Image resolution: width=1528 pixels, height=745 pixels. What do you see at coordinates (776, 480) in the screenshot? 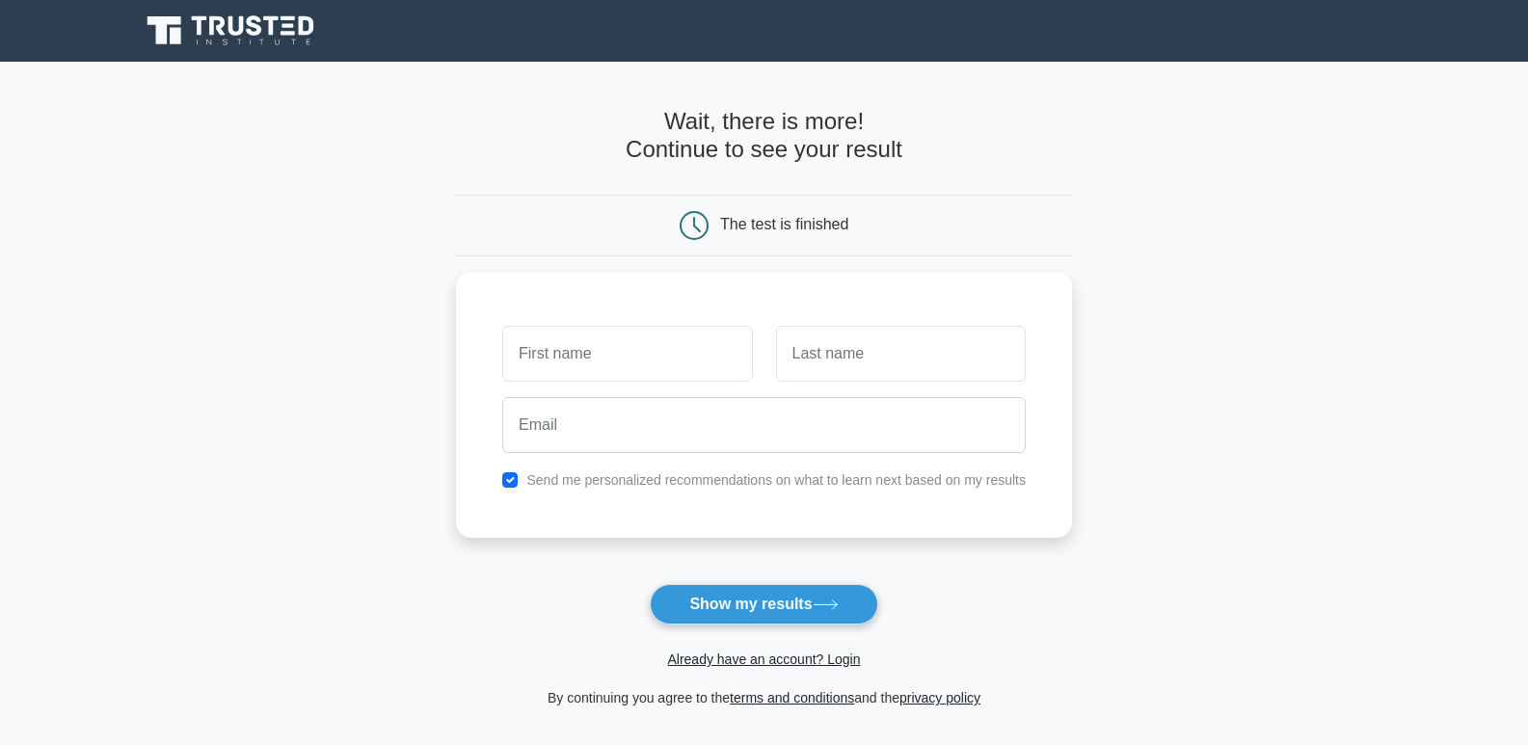
I see `label: Send me personalized recommendations on what to learn next based on my results` at bounding box center [776, 480].